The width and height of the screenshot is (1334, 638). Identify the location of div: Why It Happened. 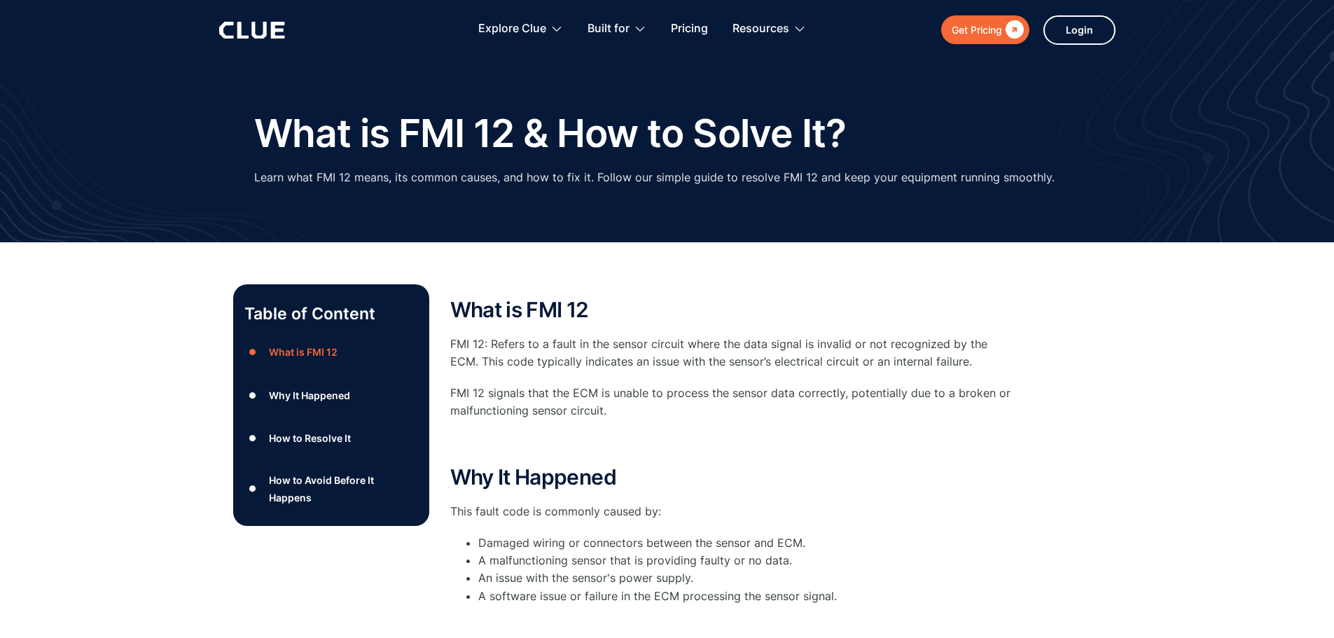
(310, 395).